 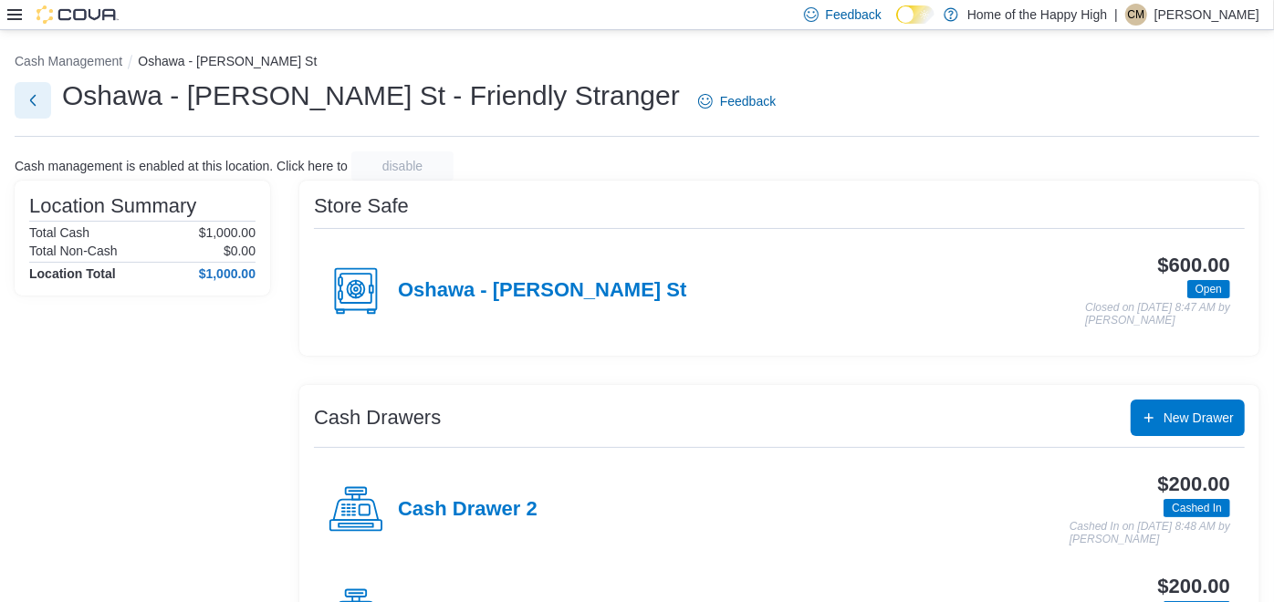 I want to click on h6: Total Cash, so click(x=59, y=233).